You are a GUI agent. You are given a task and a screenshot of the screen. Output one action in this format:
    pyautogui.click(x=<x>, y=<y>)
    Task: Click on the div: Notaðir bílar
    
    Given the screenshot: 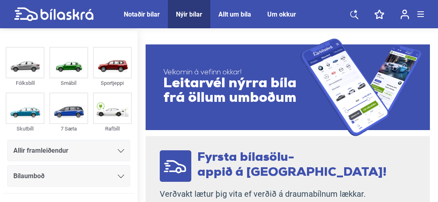 What is the action you would take?
    pyautogui.click(x=142, y=14)
    